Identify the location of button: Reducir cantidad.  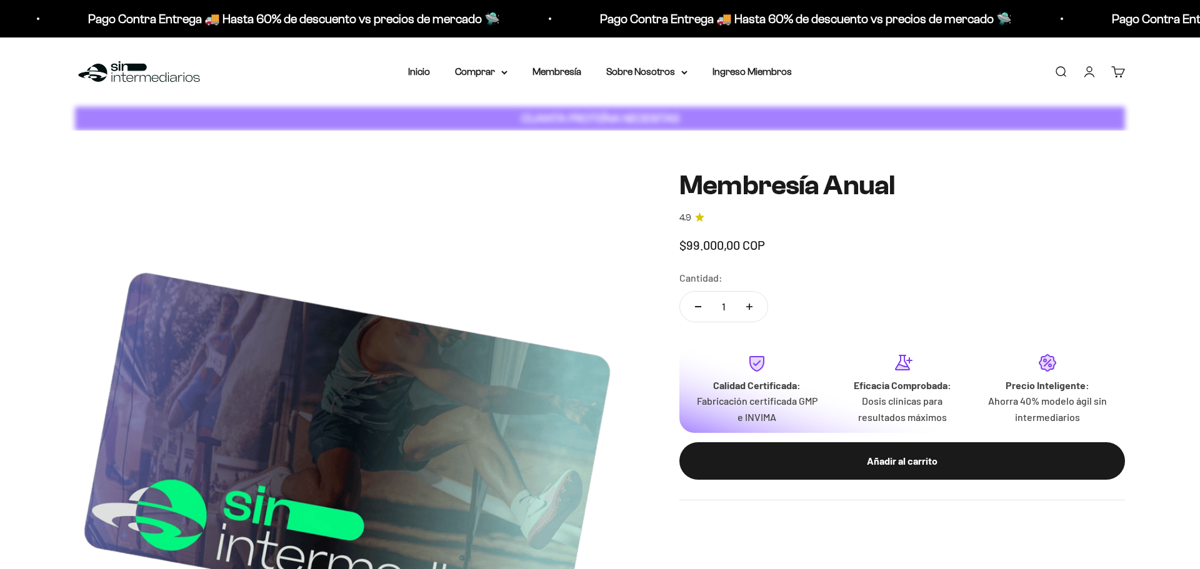
(698, 307).